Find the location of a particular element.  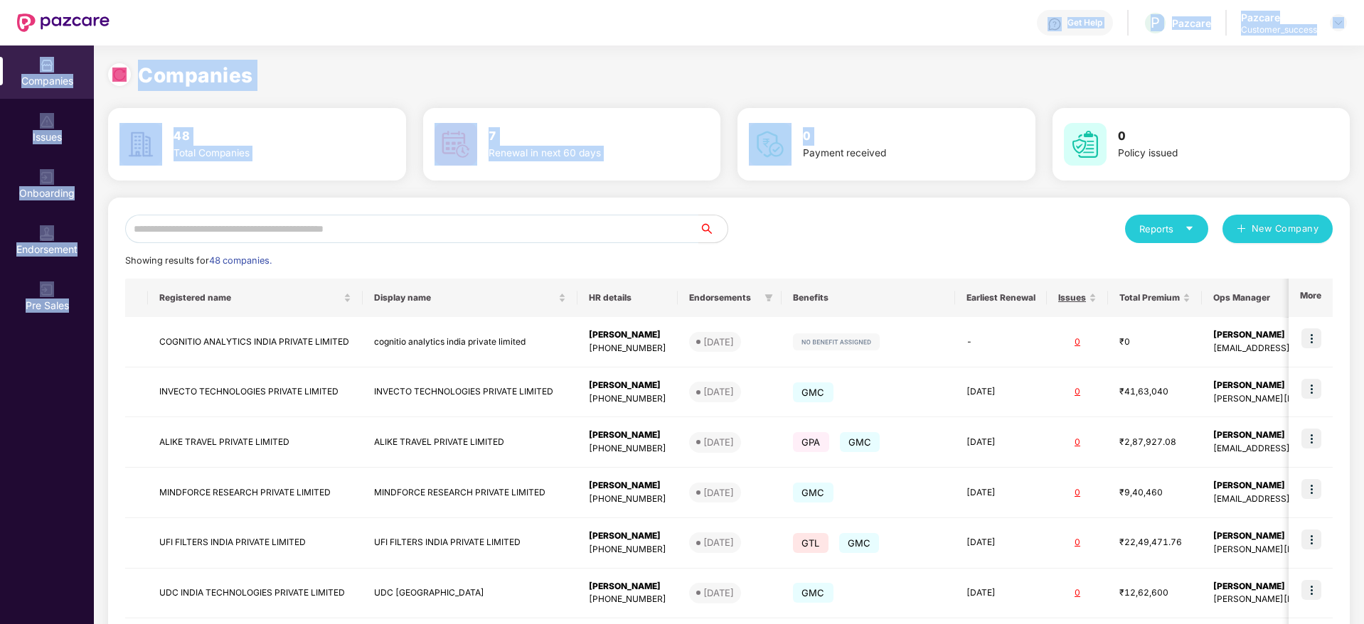

div: Customer_success is located at coordinates (1279, 30).